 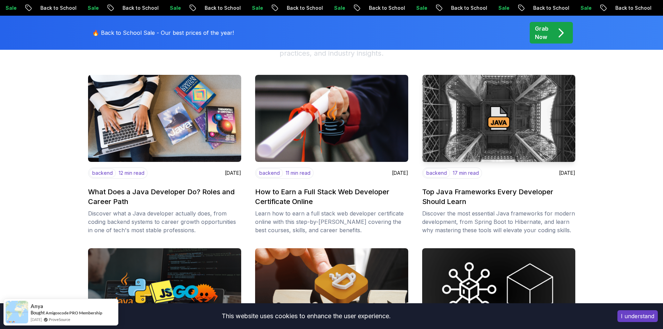 What do you see at coordinates (37, 306) in the screenshot?
I see `span: Anya` at bounding box center [37, 306].